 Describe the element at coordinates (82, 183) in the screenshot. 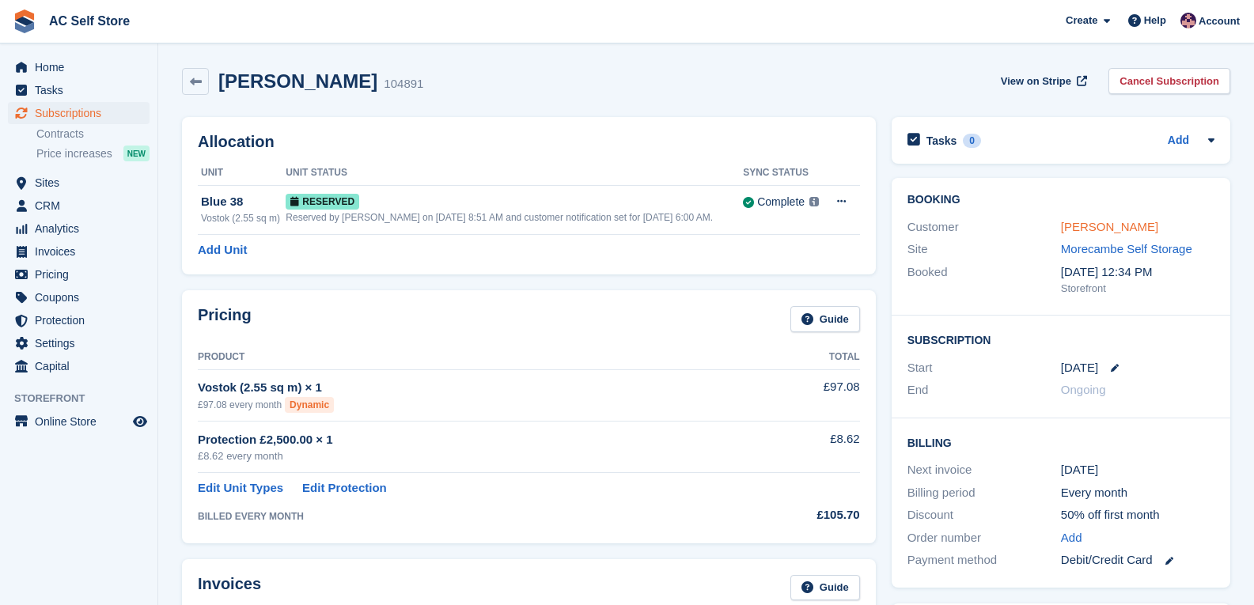

I see `span: Sites` at that location.